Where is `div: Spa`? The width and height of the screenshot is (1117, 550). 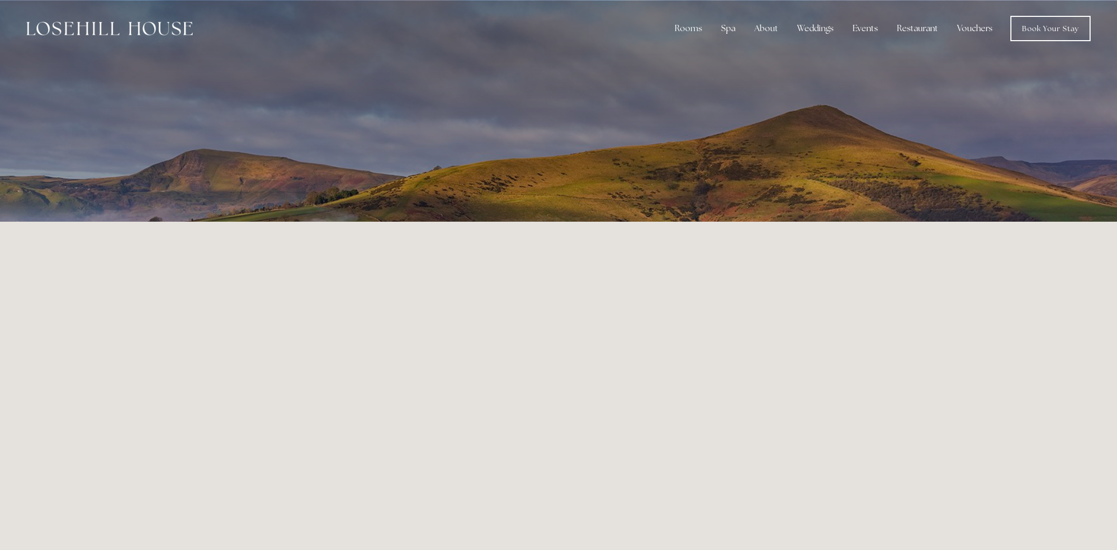
div: Spa is located at coordinates (728, 29).